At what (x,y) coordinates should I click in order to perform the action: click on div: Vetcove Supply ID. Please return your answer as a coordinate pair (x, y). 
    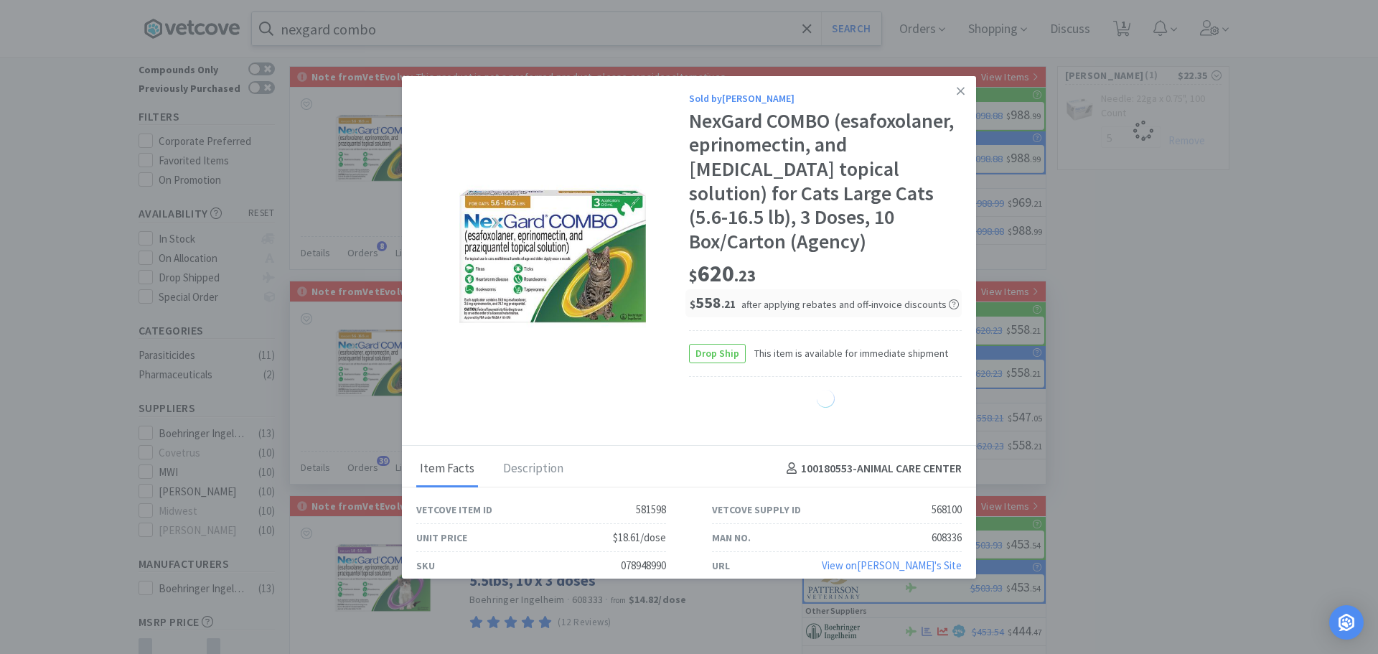
    Looking at the image, I should click on (757, 510).